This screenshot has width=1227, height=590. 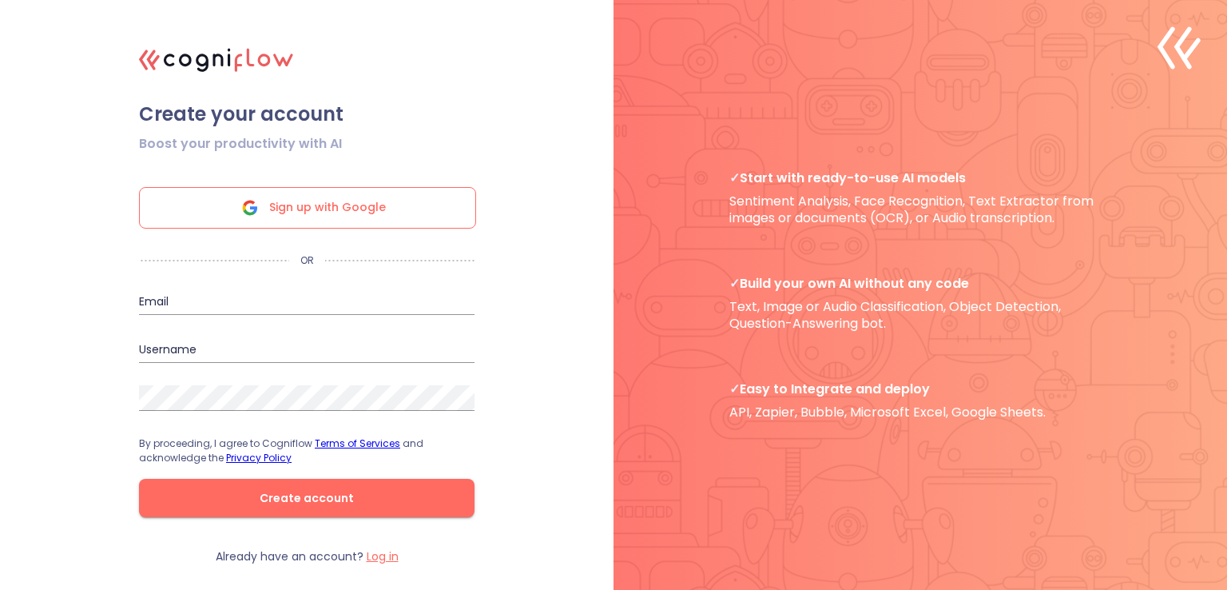 What do you see at coordinates (259, 457) in the screenshot?
I see `a: Privacy Policy` at bounding box center [259, 457].